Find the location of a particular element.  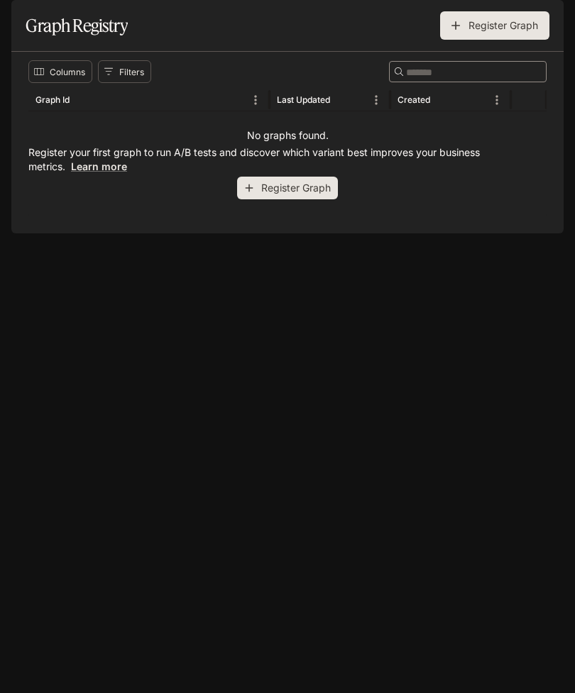

p: Register your first graph to run A/B tests and discover which variant best improves your business... is located at coordinates (287, 160).